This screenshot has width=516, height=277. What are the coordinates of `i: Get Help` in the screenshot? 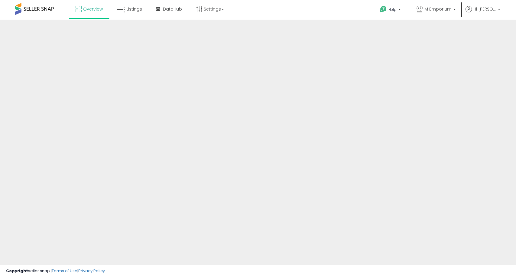 It's located at (383, 9).